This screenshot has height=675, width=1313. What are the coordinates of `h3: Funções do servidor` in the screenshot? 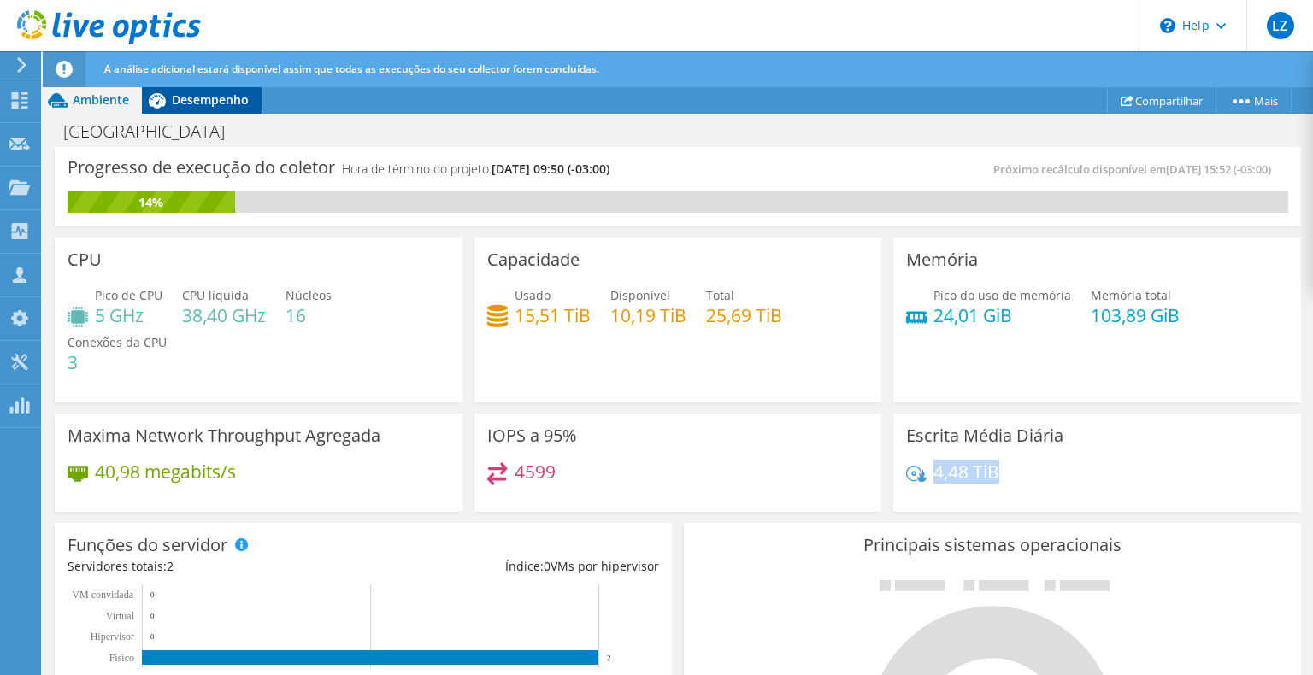 It's located at (147, 545).